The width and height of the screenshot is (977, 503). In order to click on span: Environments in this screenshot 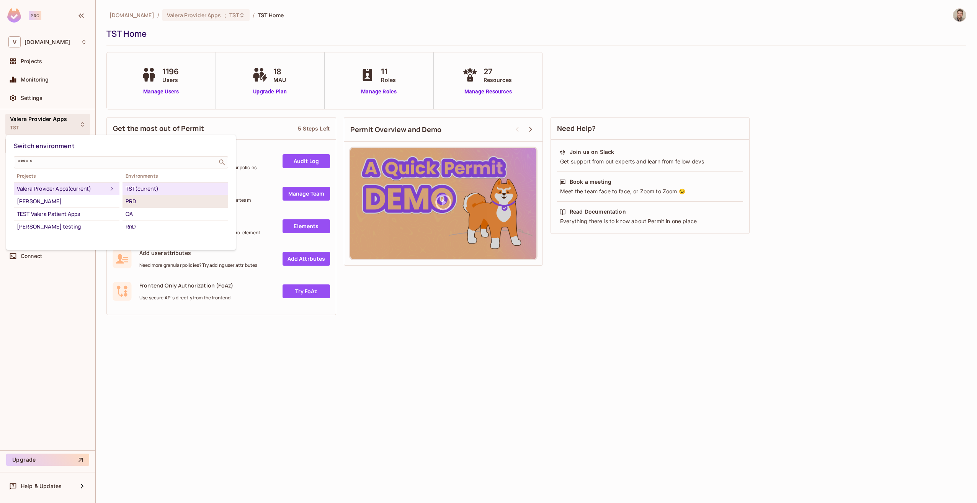, I will do `click(175, 176)`.